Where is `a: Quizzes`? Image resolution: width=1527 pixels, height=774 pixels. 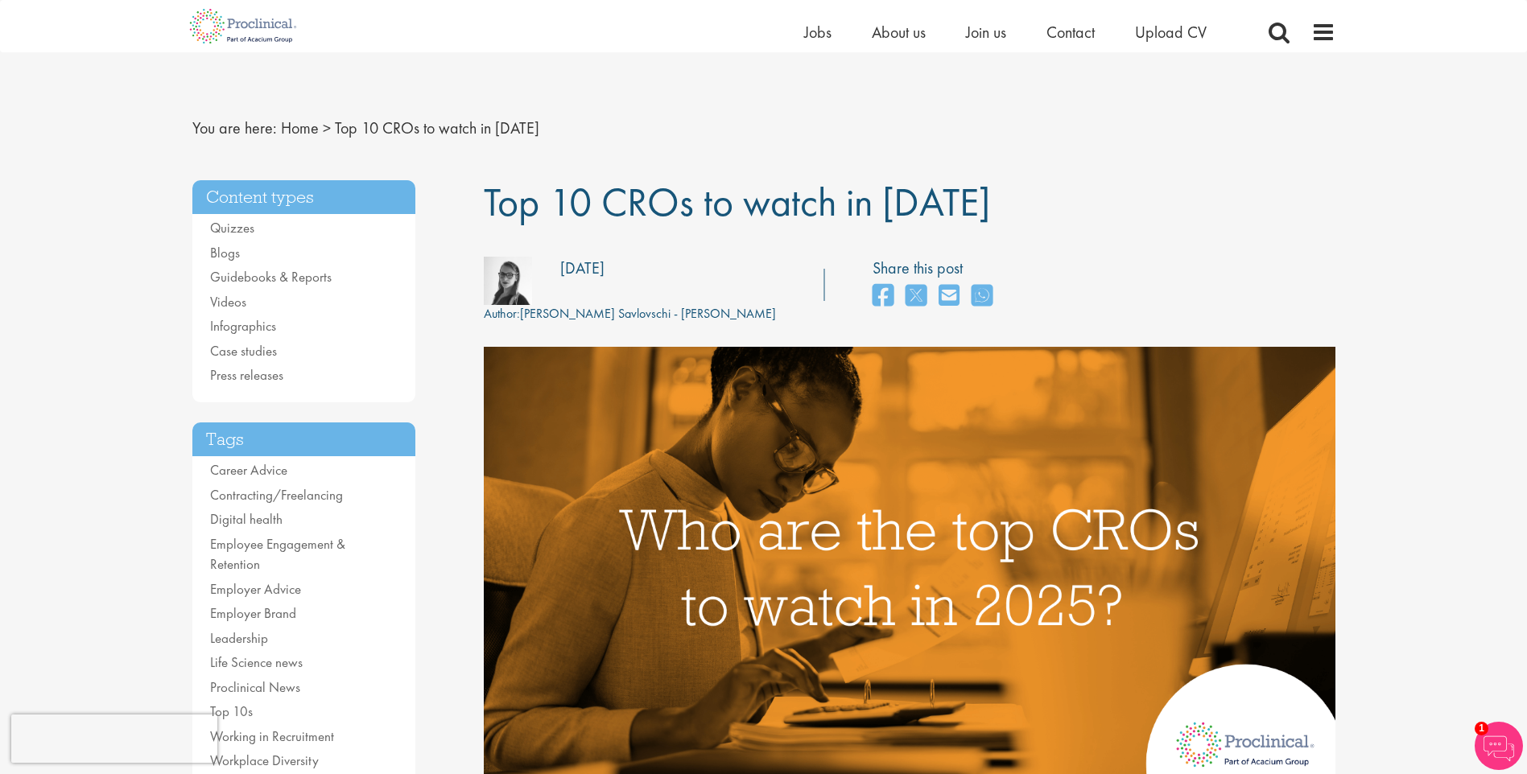 a: Quizzes is located at coordinates (232, 228).